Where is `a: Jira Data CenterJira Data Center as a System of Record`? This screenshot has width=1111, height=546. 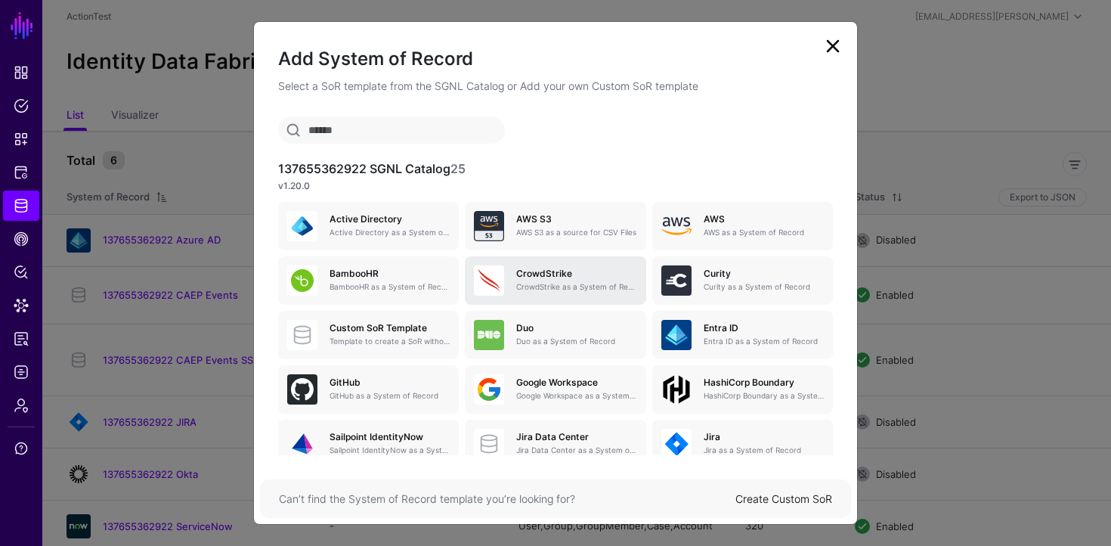 a: Jira Data CenterJira Data Center as a System of Record is located at coordinates (555, 444).